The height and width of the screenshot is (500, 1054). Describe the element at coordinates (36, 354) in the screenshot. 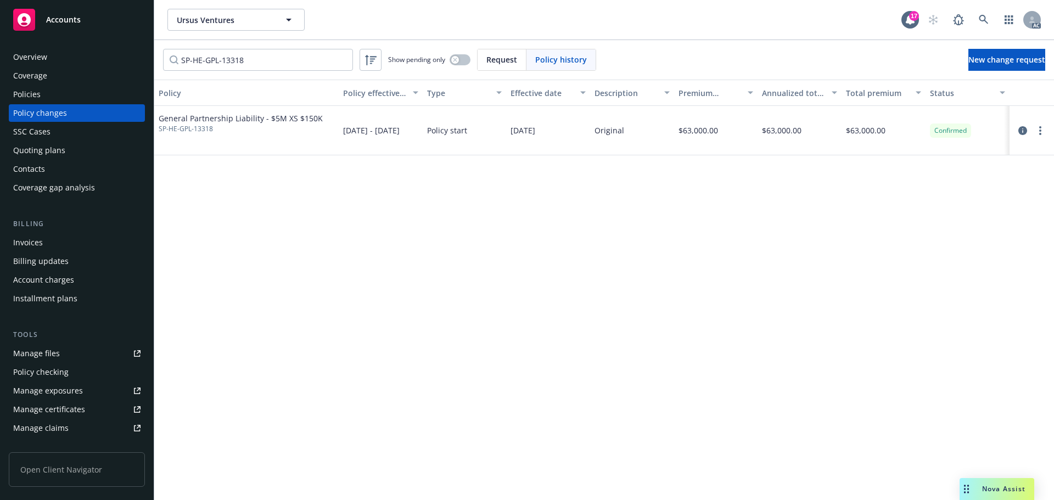

I see `div: Manage files` at that location.